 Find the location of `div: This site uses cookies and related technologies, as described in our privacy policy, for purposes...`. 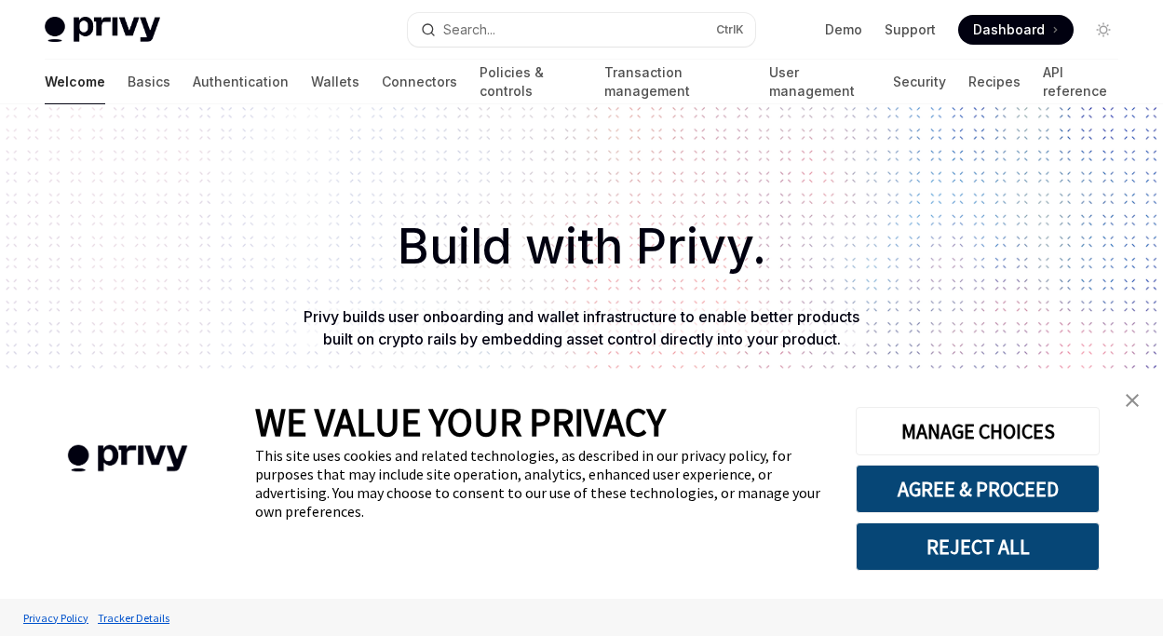

div: This site uses cookies and related technologies, as described in our privacy policy, for purposes... is located at coordinates (541, 483).